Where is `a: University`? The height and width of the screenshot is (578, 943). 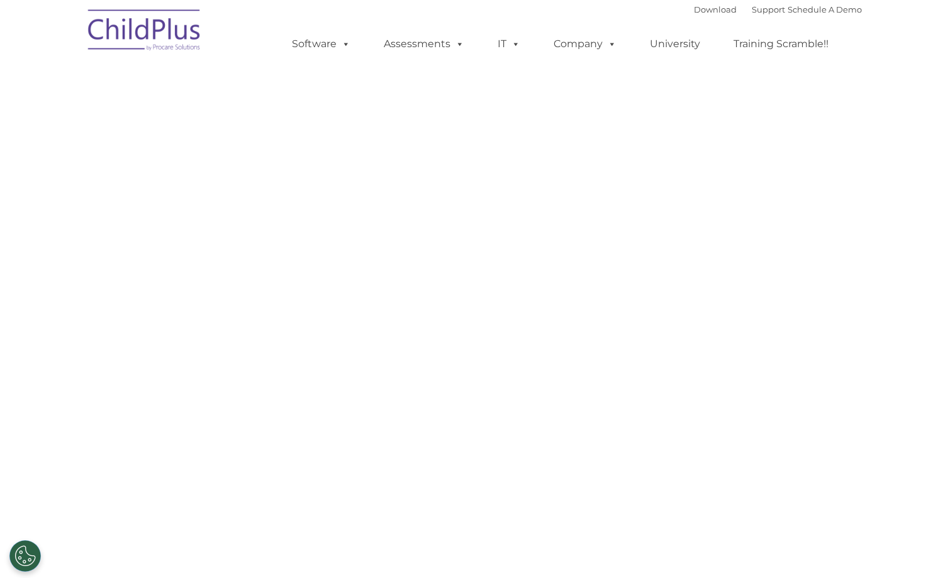
a: University is located at coordinates (675, 44).